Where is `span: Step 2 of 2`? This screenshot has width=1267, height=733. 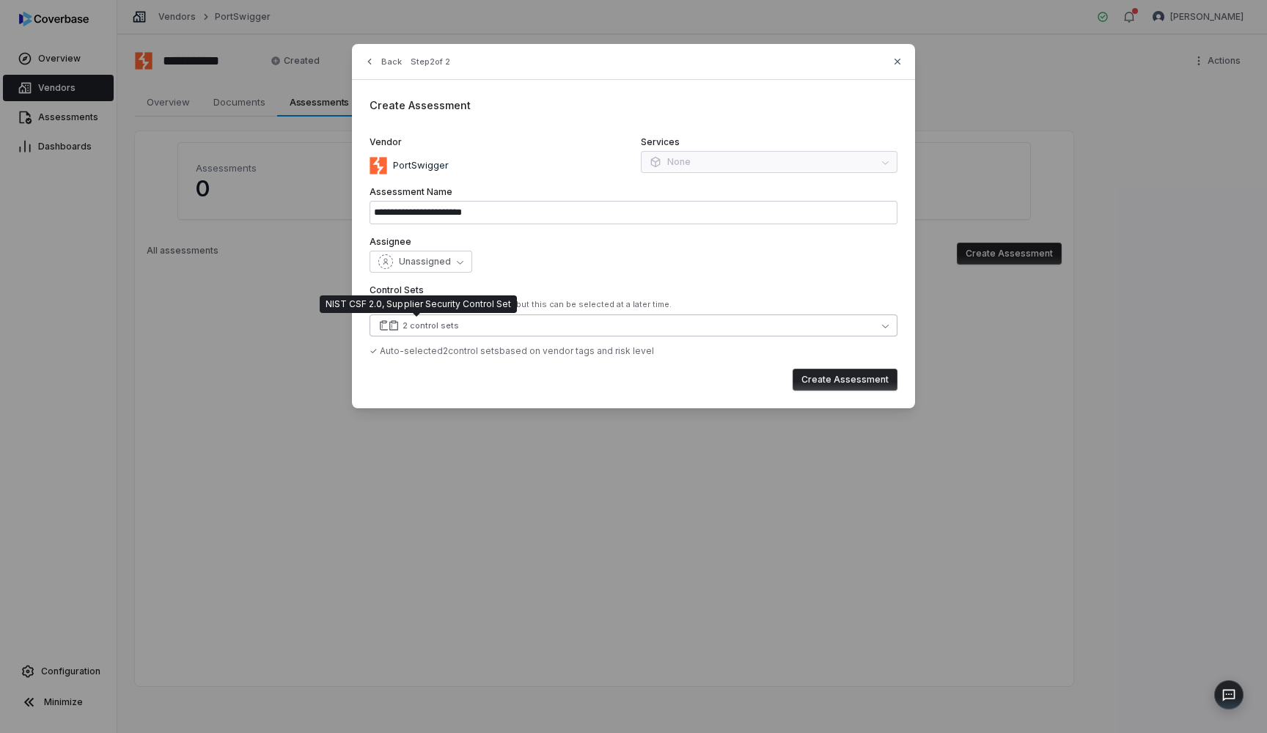
span: Step 2 of 2 is located at coordinates (430, 62).